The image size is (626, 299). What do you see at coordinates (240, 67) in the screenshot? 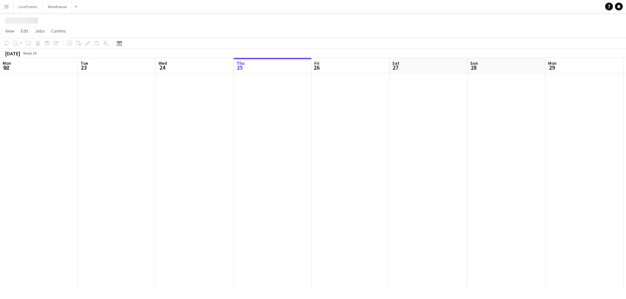
I see `span: 25` at bounding box center [240, 67].